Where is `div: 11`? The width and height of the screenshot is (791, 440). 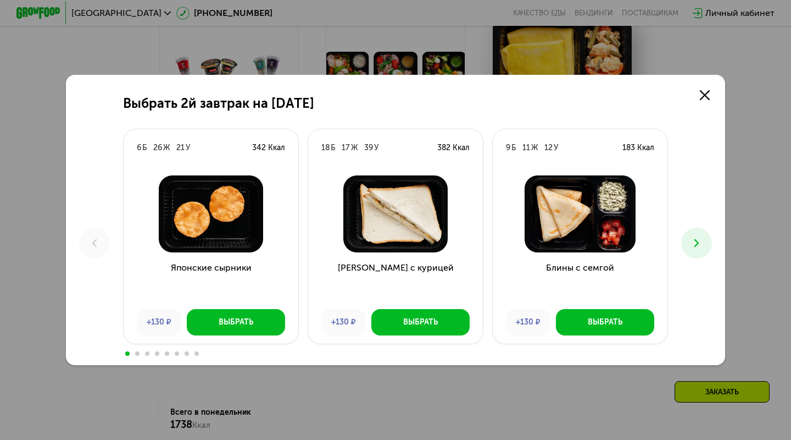 div: 11 is located at coordinates (526, 148).